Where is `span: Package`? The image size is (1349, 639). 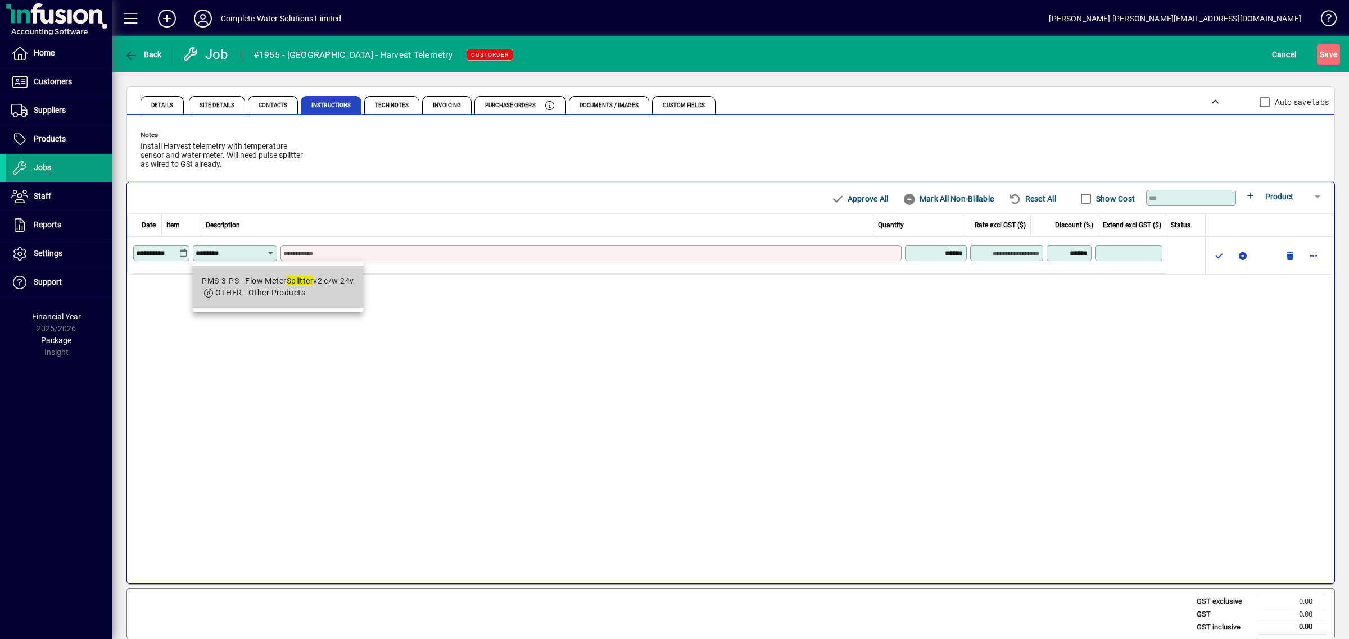 span: Package is located at coordinates (56, 341).